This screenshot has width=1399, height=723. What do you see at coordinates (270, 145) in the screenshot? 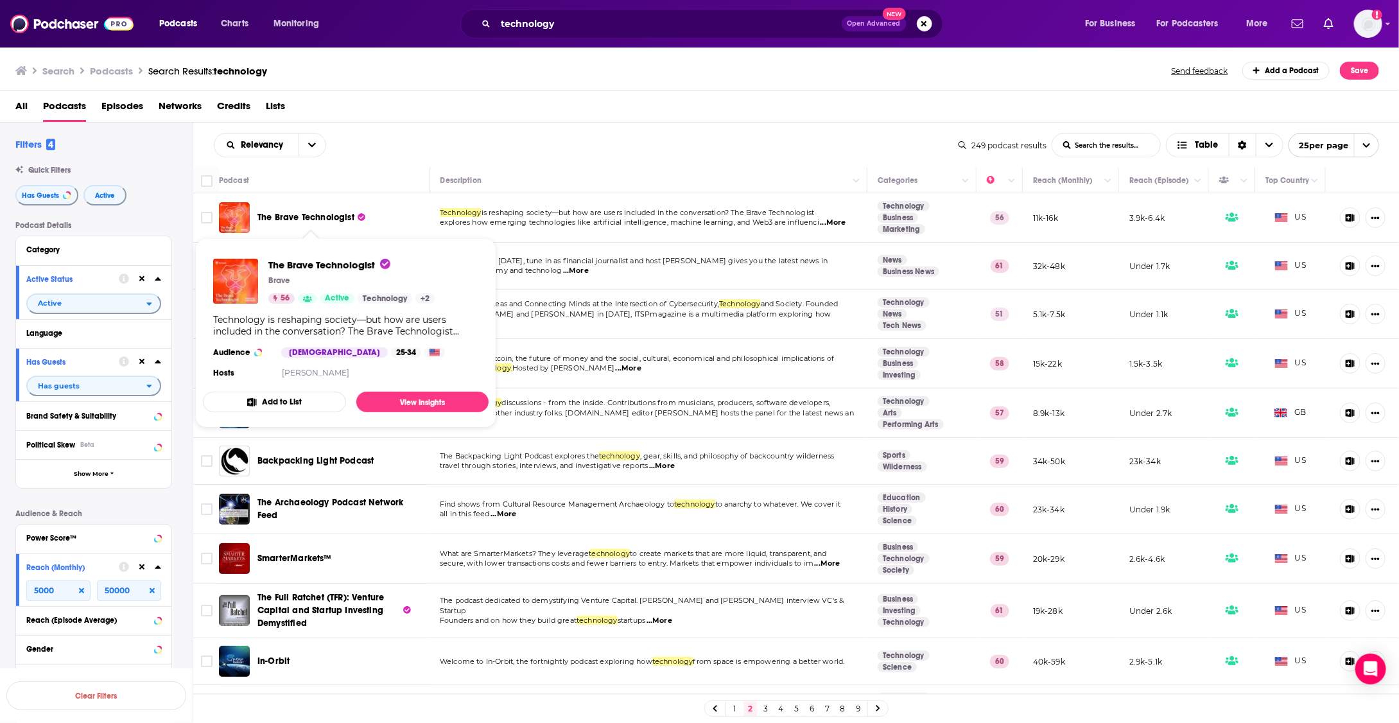
I see `h2: Choose List sort` at bounding box center [270, 145].